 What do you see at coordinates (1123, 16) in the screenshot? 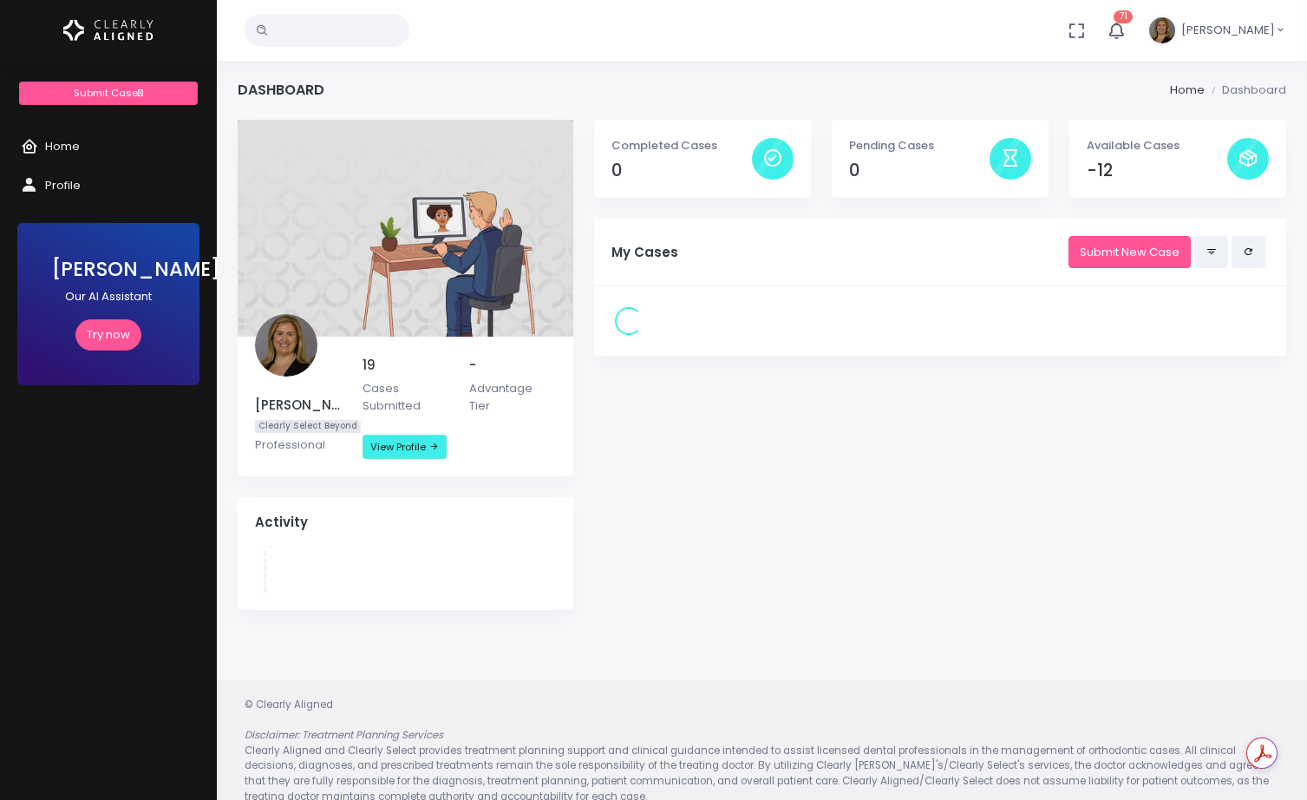
I see `span: 71` at bounding box center [1123, 16].